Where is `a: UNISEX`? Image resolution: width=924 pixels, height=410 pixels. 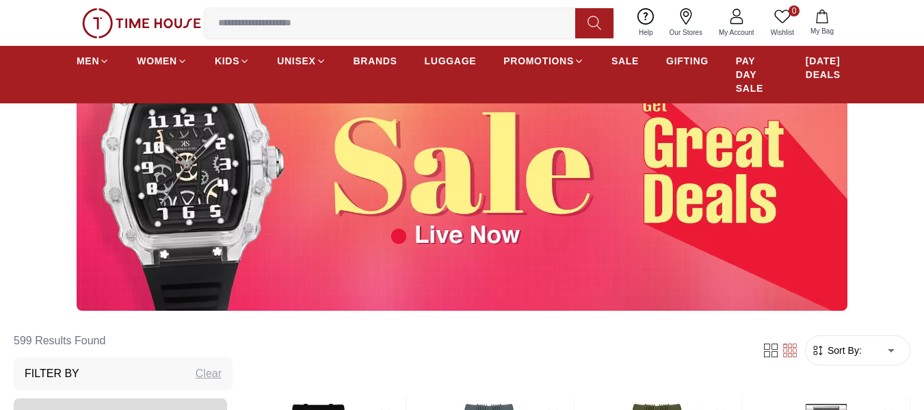 a: UNISEX is located at coordinates (301, 61).